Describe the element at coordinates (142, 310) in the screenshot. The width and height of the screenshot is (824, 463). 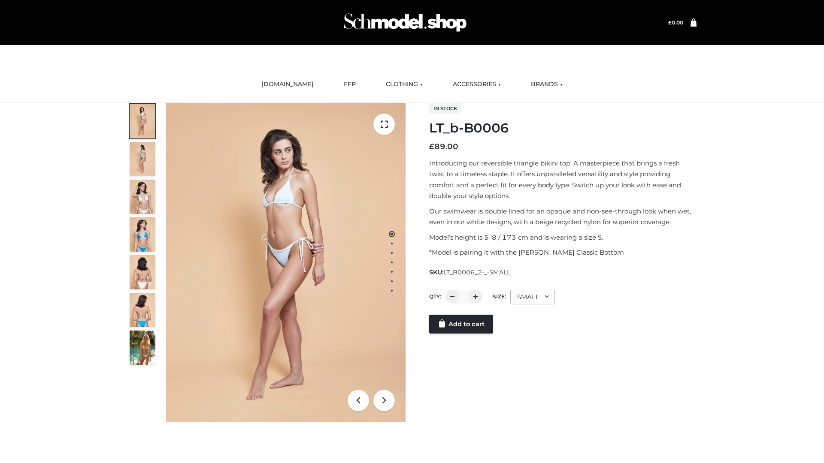
I see `img: ArielClassicBikiniTop_CloudNine_AzureSky_OW114ECO_8-scaled.jpg` at that location.